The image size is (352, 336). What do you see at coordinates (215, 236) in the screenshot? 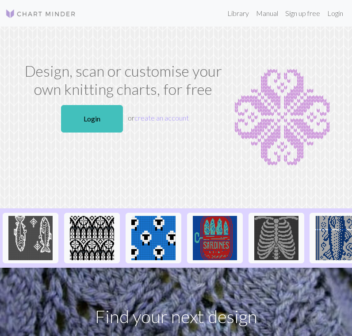
I see `a: Sardines in a can` at bounding box center [215, 236].